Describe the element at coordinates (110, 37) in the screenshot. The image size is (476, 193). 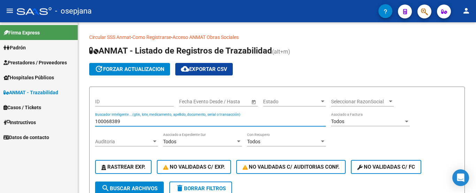
I see `a: Circular SSS Anmat` at that location.